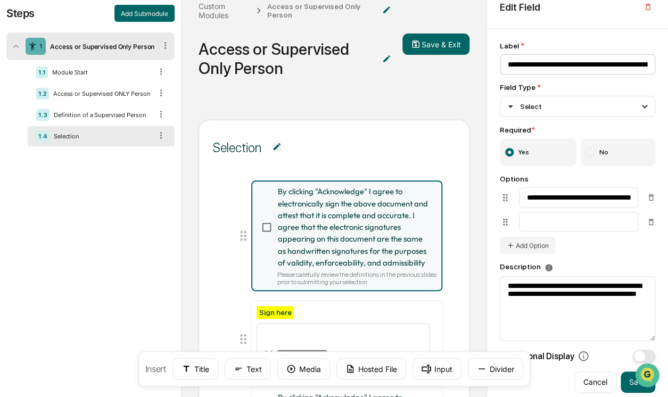 The width and height of the screenshot is (668, 397). I want to click on span: Data Lookup, so click(44, 160).